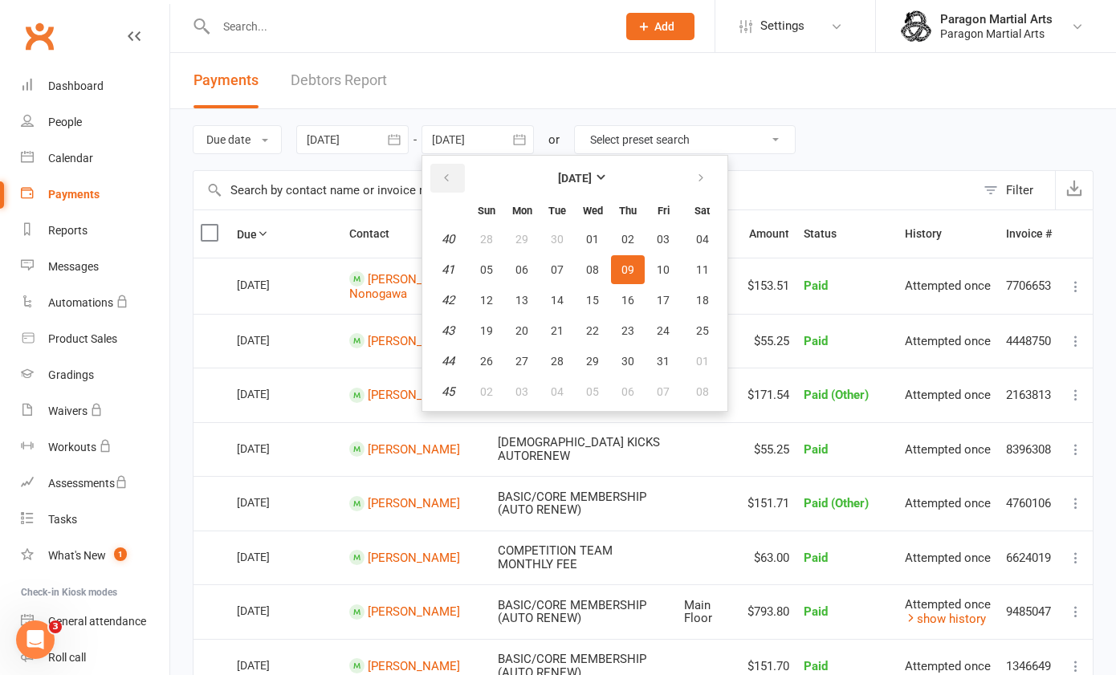  I want to click on span: 08, so click(592, 270).